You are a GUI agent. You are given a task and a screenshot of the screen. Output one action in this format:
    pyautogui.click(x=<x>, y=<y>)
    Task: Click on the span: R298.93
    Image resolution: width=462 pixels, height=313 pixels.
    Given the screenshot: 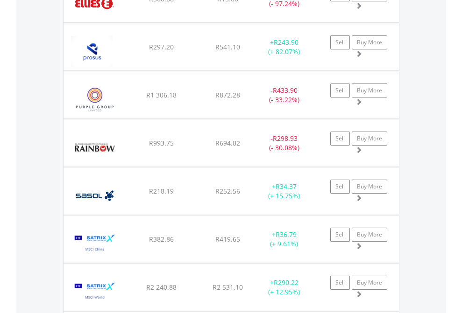 What is the action you would take?
    pyautogui.click(x=285, y=138)
    